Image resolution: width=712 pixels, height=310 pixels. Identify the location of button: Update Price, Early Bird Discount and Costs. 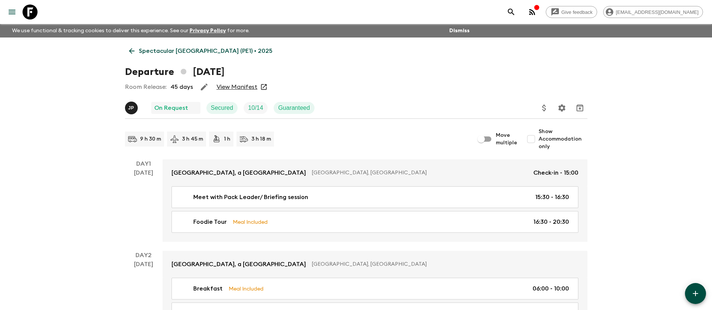
(544, 108).